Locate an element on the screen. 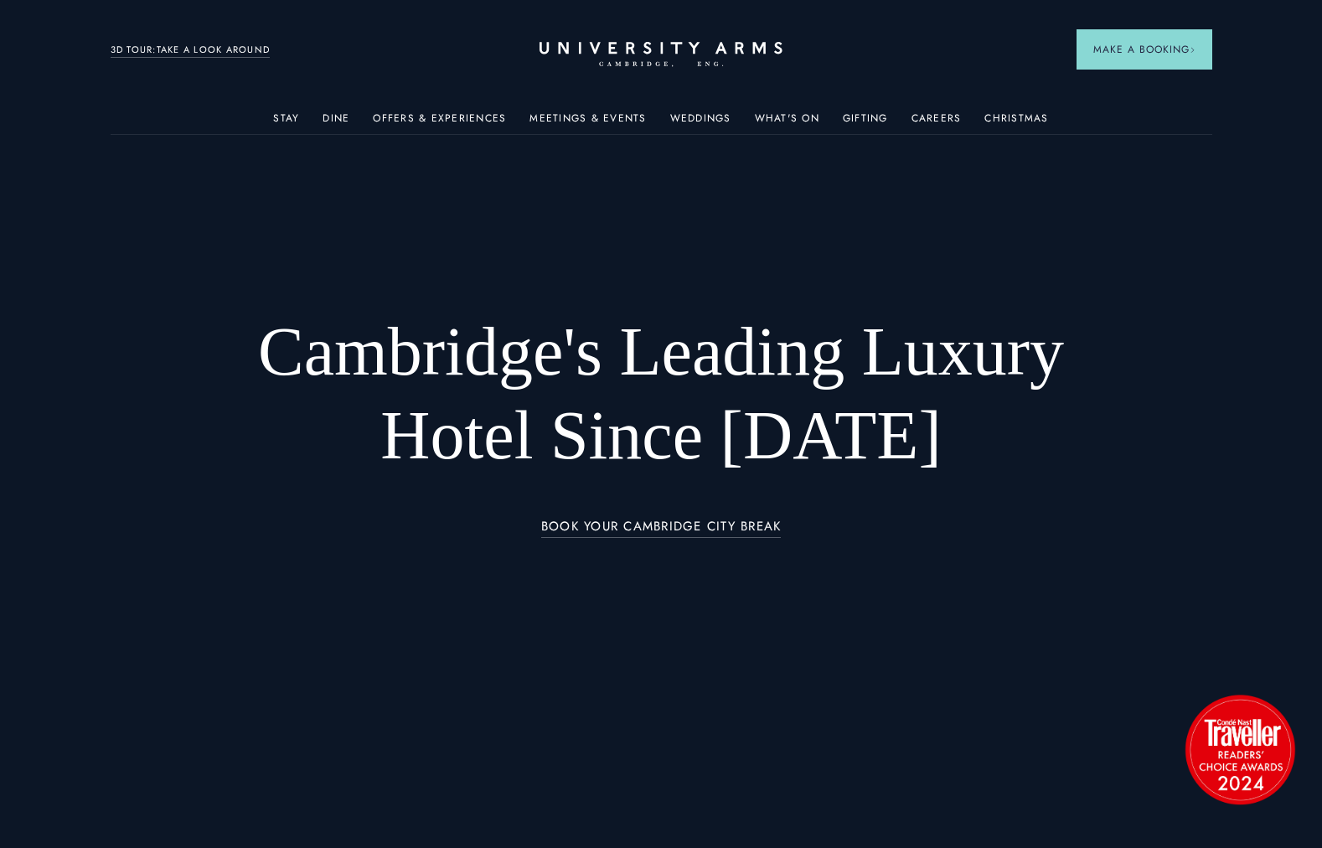 This screenshot has width=1322, height=848. a: Stay is located at coordinates (286, 123).